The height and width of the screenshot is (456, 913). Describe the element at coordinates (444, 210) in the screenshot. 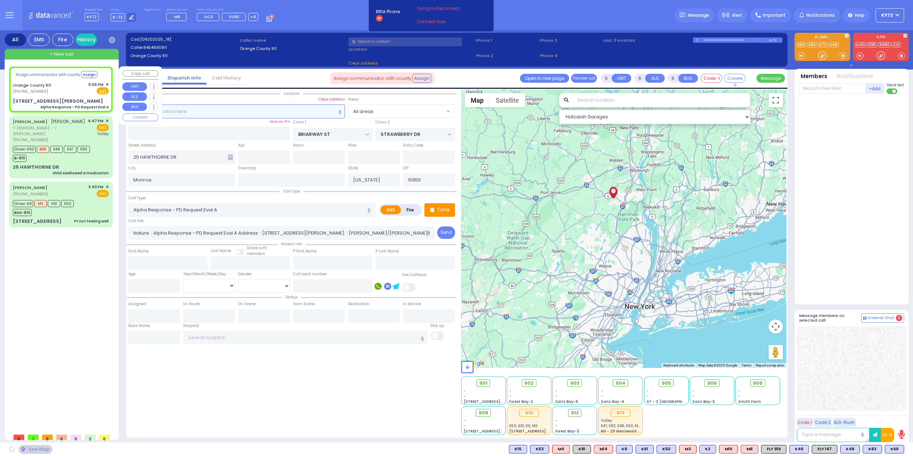

I see `p: Tone` at that location.